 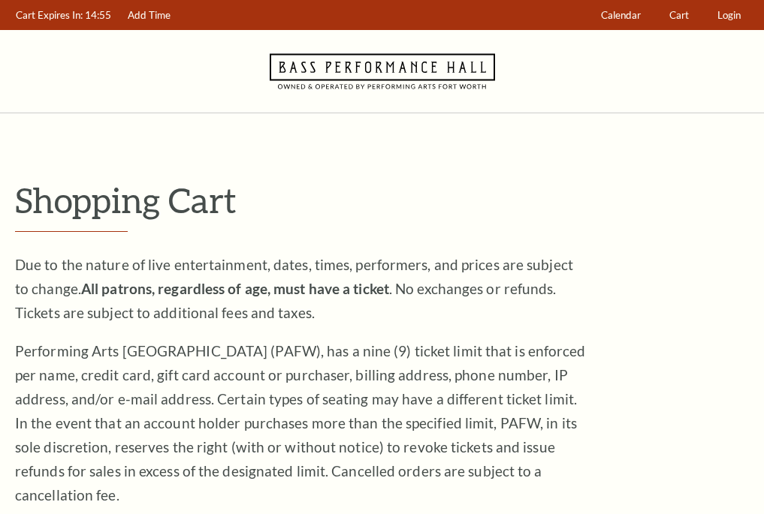 What do you see at coordinates (679, 15) in the screenshot?
I see `a: Cart` at bounding box center [679, 15].